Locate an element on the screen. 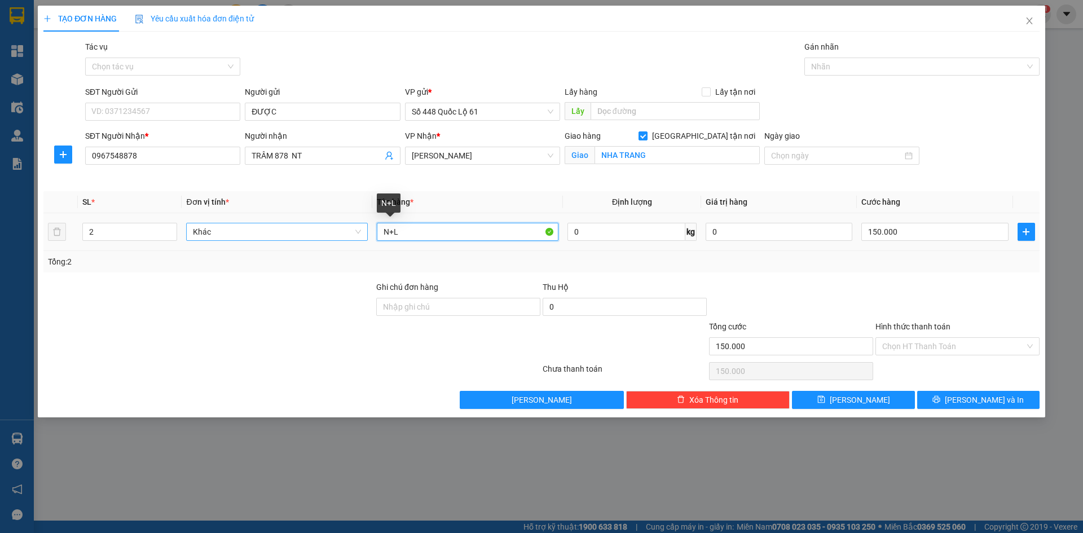 The width and height of the screenshot is (1083, 533). input: Ghi chú đơn hàng is located at coordinates (458, 307).